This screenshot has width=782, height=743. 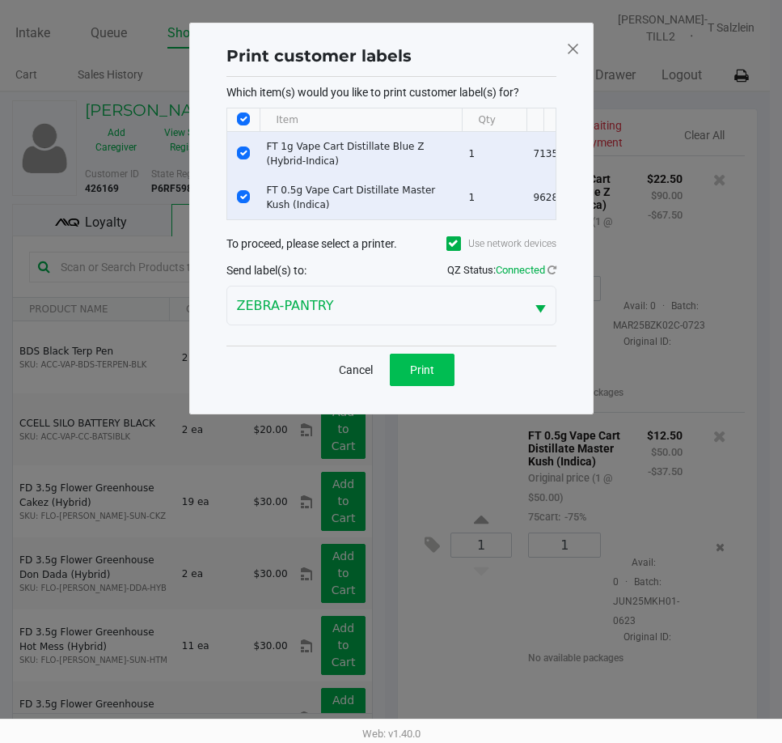 What do you see at coordinates (502, 244) in the screenshot?
I see `label: Use network devices` at bounding box center [502, 244].